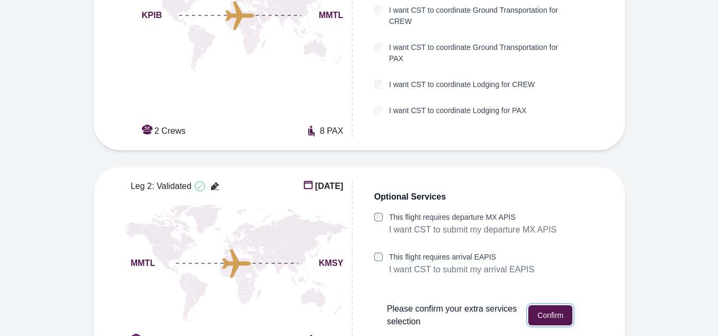 The image size is (718, 336). I want to click on label: I want CST to coordinate Lodging for PAX, so click(458, 111).